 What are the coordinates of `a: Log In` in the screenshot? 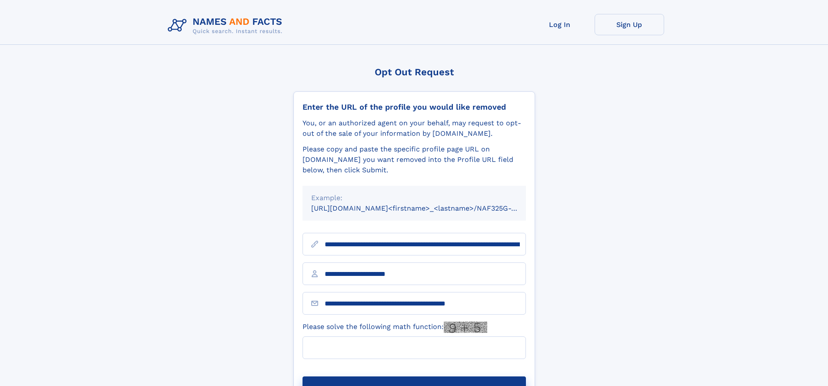 It's located at (560, 24).